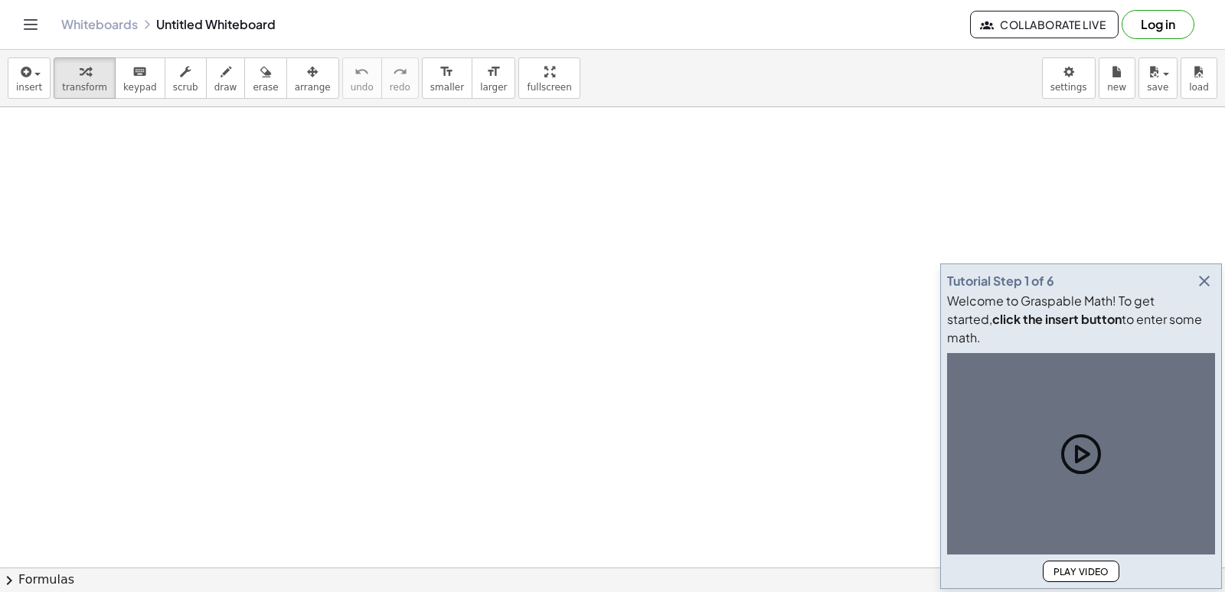 This screenshot has height=592, width=1225. Describe the element at coordinates (400, 72) in the screenshot. I see `i: redo` at that location.